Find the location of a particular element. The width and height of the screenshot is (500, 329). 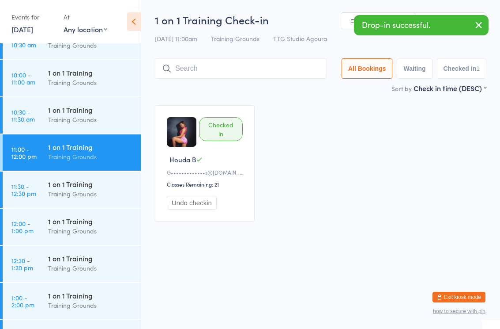

a: 10:00 -11:00 am1 on 1 TrainingTraining Grounds is located at coordinates (72, 78).